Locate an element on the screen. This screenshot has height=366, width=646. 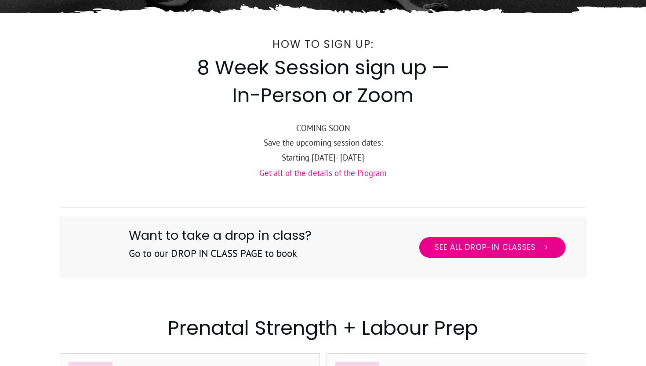
h2: Prenatal Strength + Labour Prep is located at coordinates (323, 333).